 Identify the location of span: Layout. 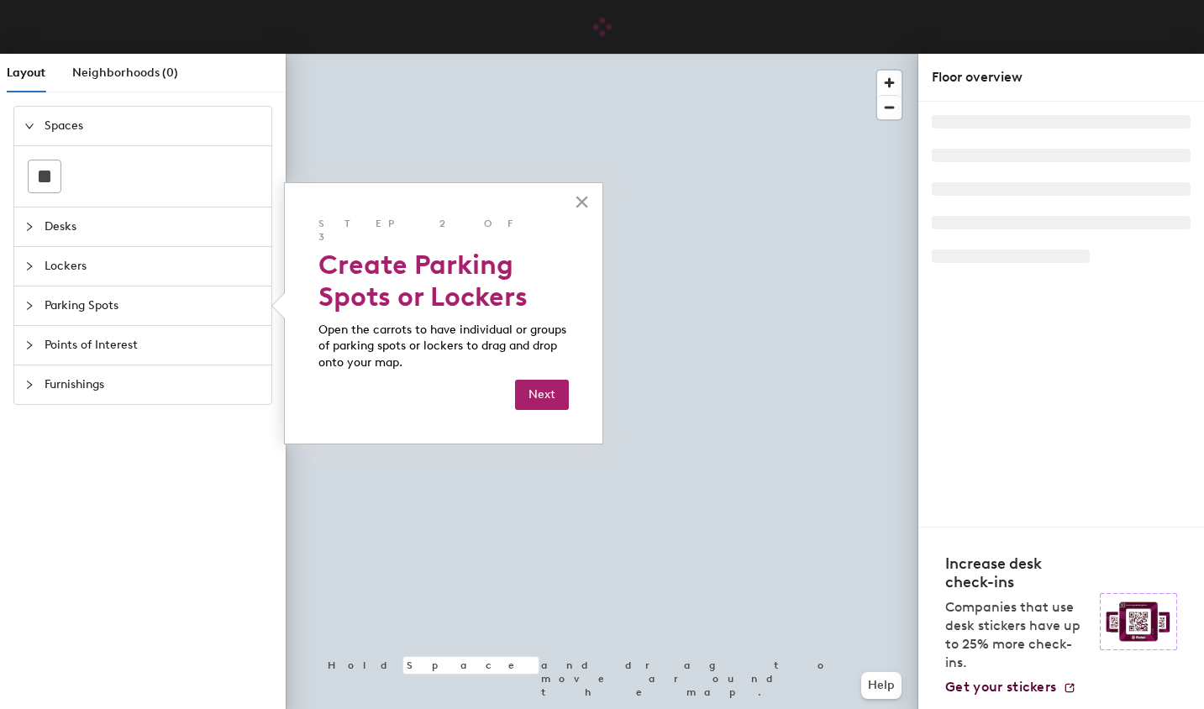
(26, 72).